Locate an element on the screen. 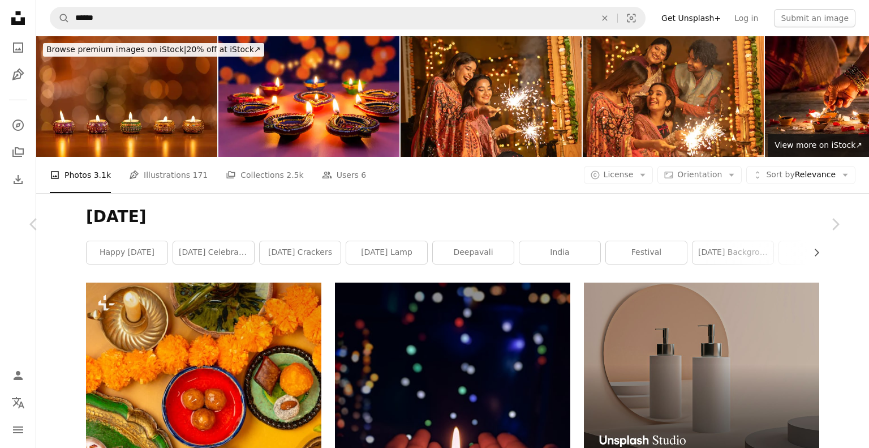 Image resolution: width=869 pixels, height=448 pixels. a: india is located at coordinates (560, 252).